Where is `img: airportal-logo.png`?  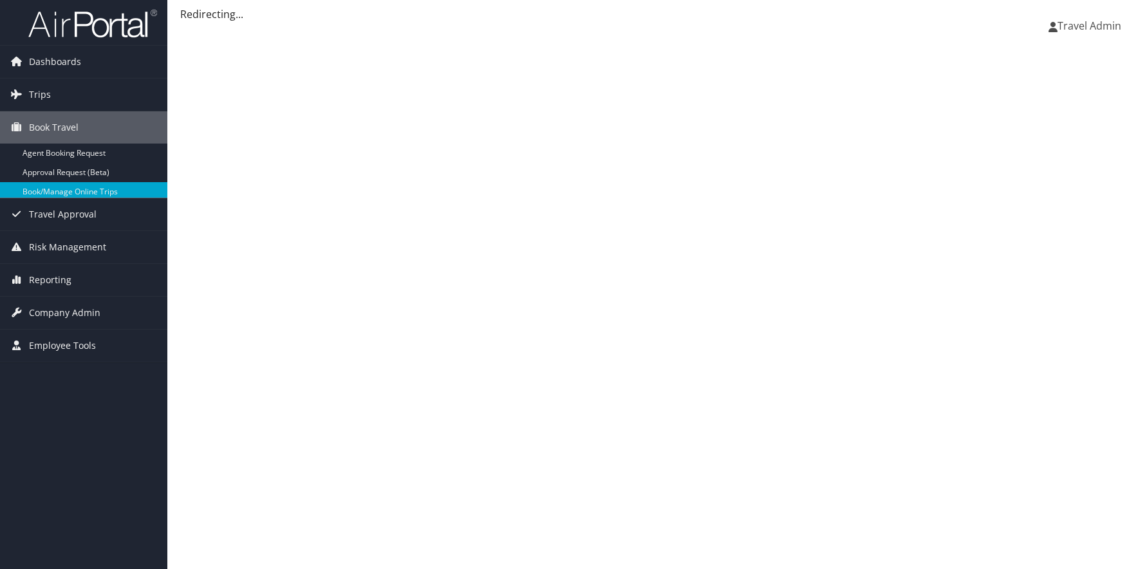 img: airportal-logo.png is located at coordinates (93, 23).